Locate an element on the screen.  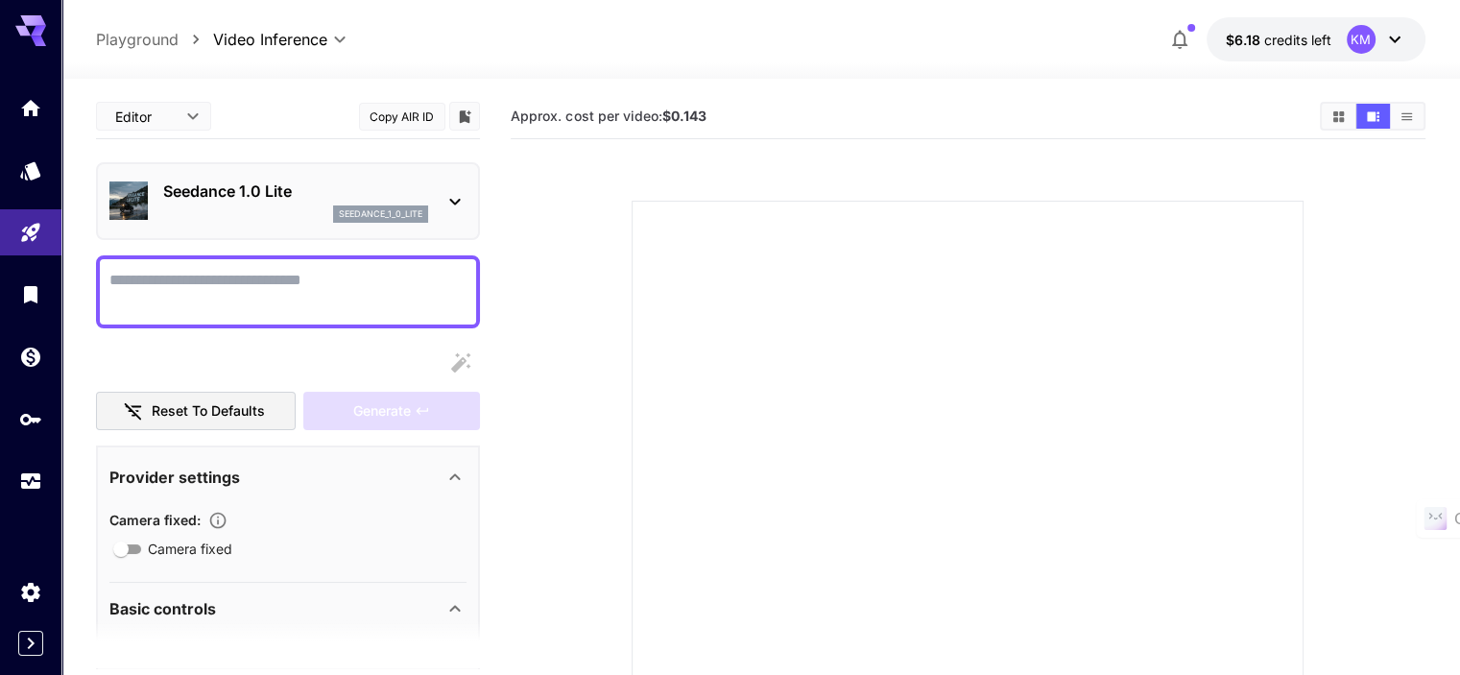
p: Playground is located at coordinates (137, 39).